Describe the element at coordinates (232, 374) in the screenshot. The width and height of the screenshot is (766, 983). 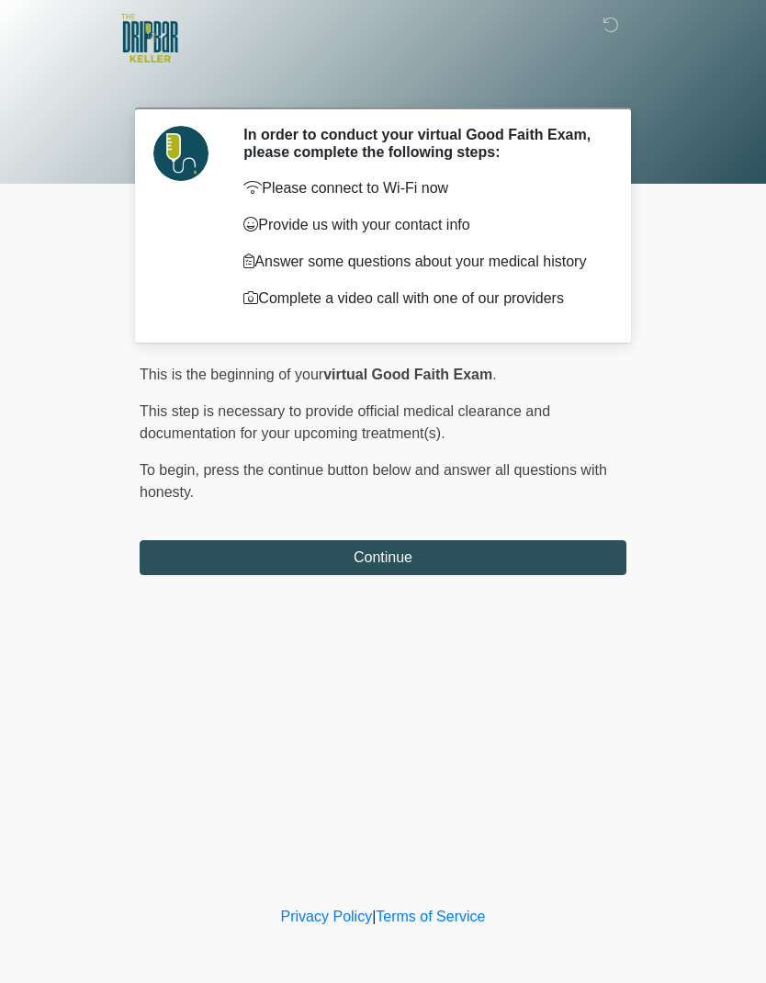
I see `span: This is the beginning of your` at that location.